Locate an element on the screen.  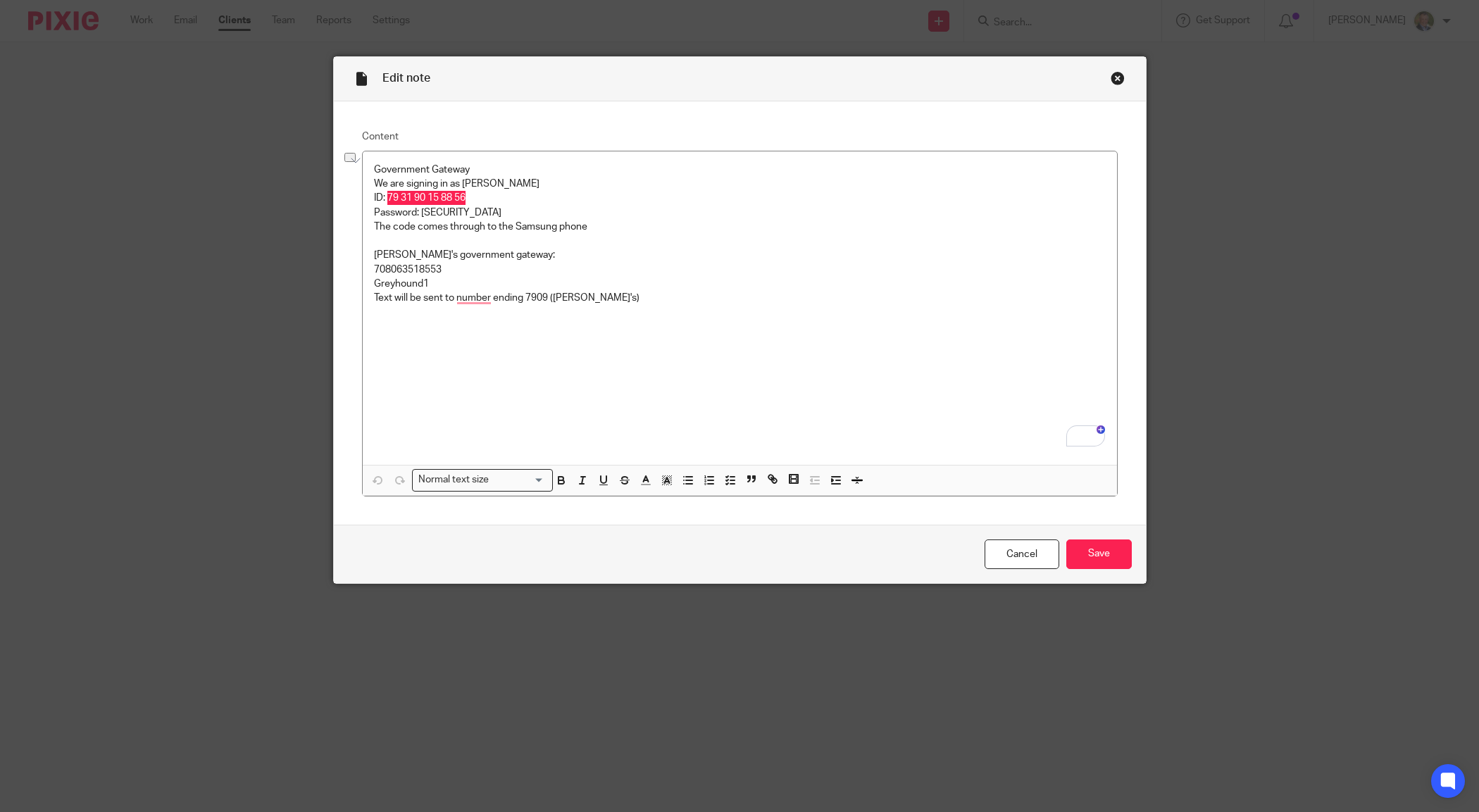
div: Search for option is located at coordinates (482, 479).